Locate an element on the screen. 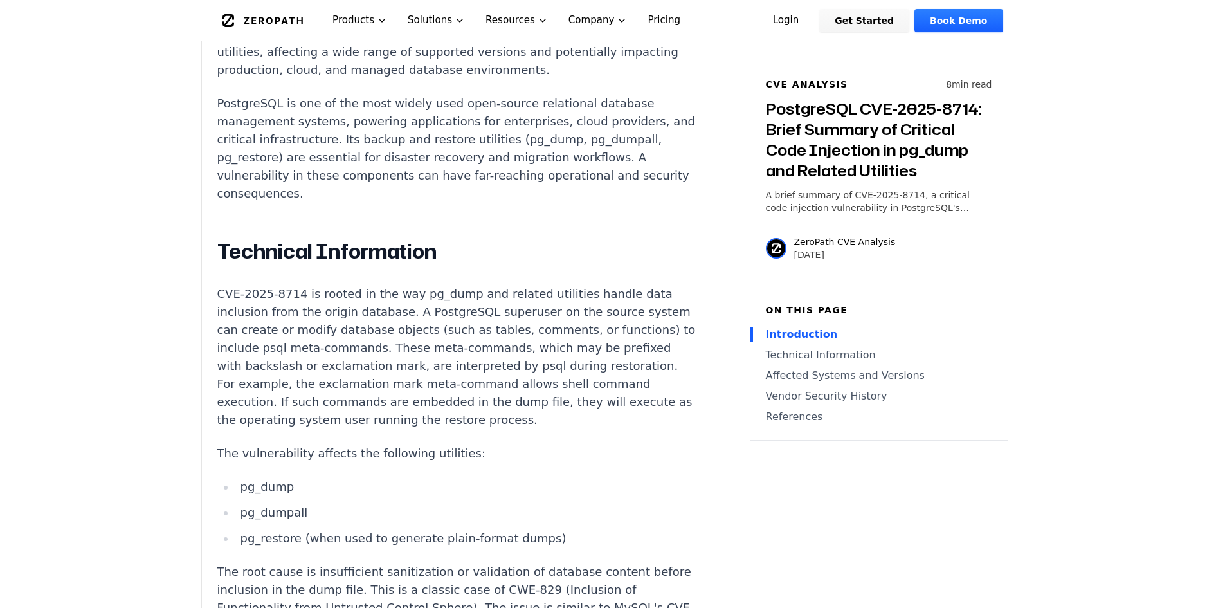 This screenshot has height=608, width=1225. li: pg_dump is located at coordinates (466, 487).